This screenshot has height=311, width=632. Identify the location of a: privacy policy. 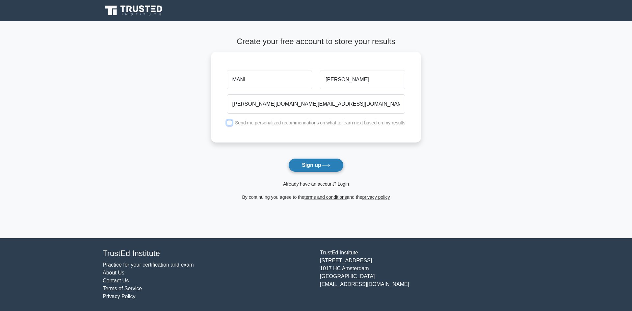
(376, 197).